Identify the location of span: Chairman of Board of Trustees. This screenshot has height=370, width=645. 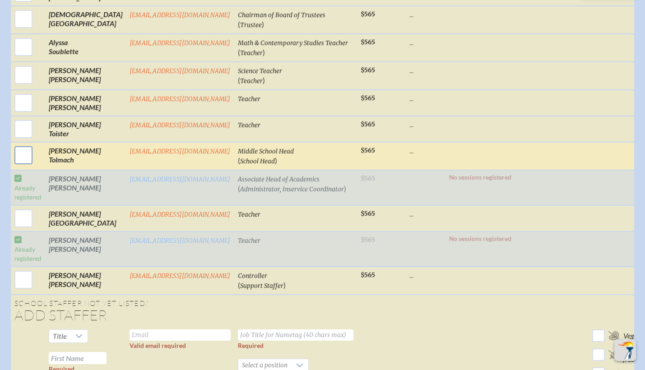
(282, 15).